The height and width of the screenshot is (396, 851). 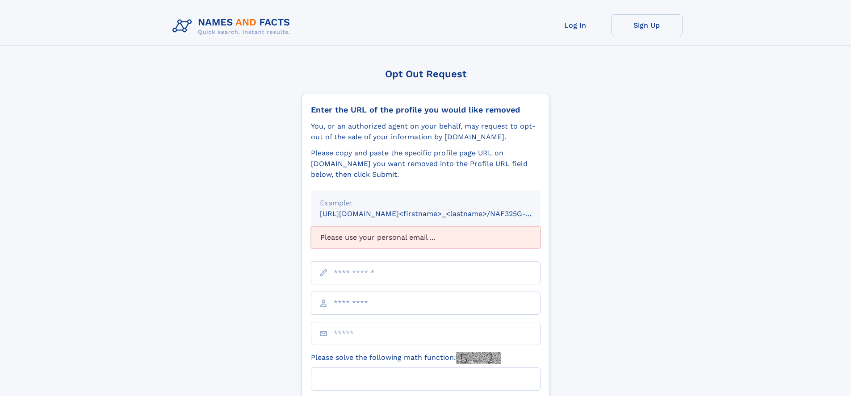 I want to click on div: Enter the URL of the profile you would like removed, so click(x=426, y=110).